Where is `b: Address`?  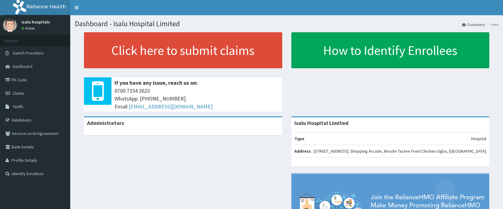
b: Address is located at coordinates (303, 151).